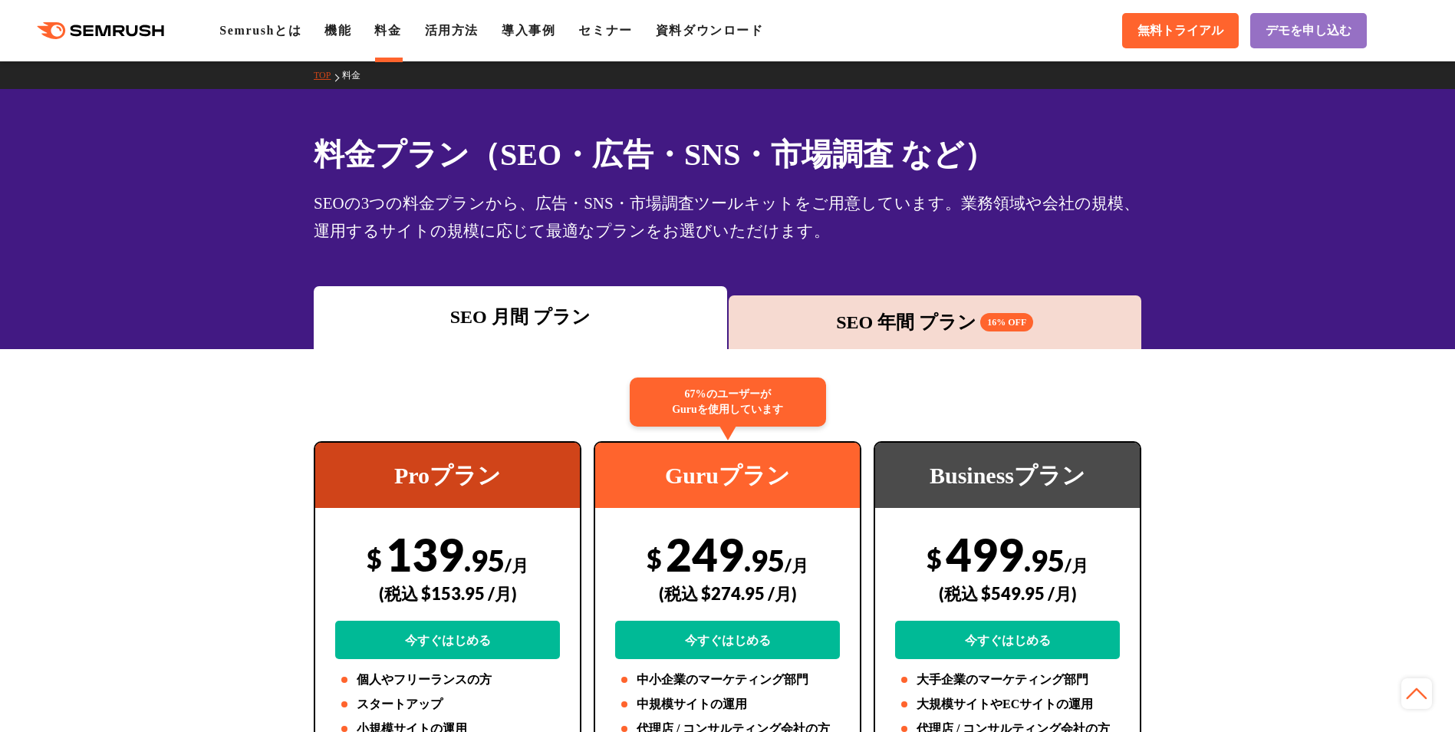 The image size is (1455, 732). Describe the element at coordinates (1006, 322) in the screenshot. I see `span: 16% OFF` at that location.